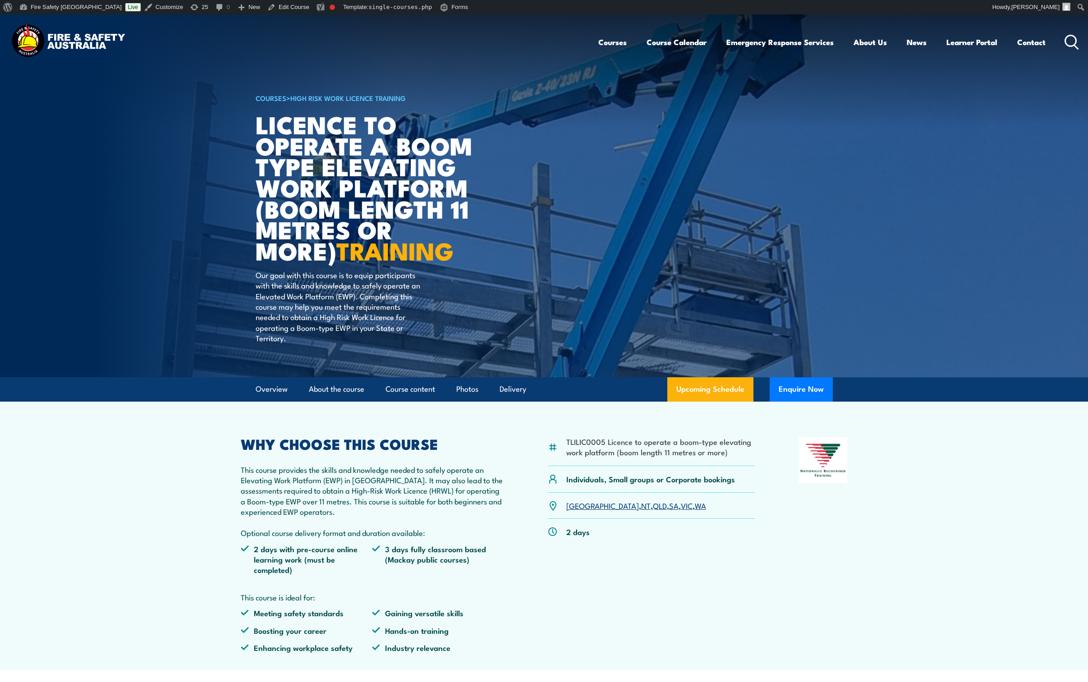 This screenshot has width=1088, height=682. What do you see at coordinates (823, 460) in the screenshot?
I see `img: Nationally Recognised Training logo.` at bounding box center [823, 460].